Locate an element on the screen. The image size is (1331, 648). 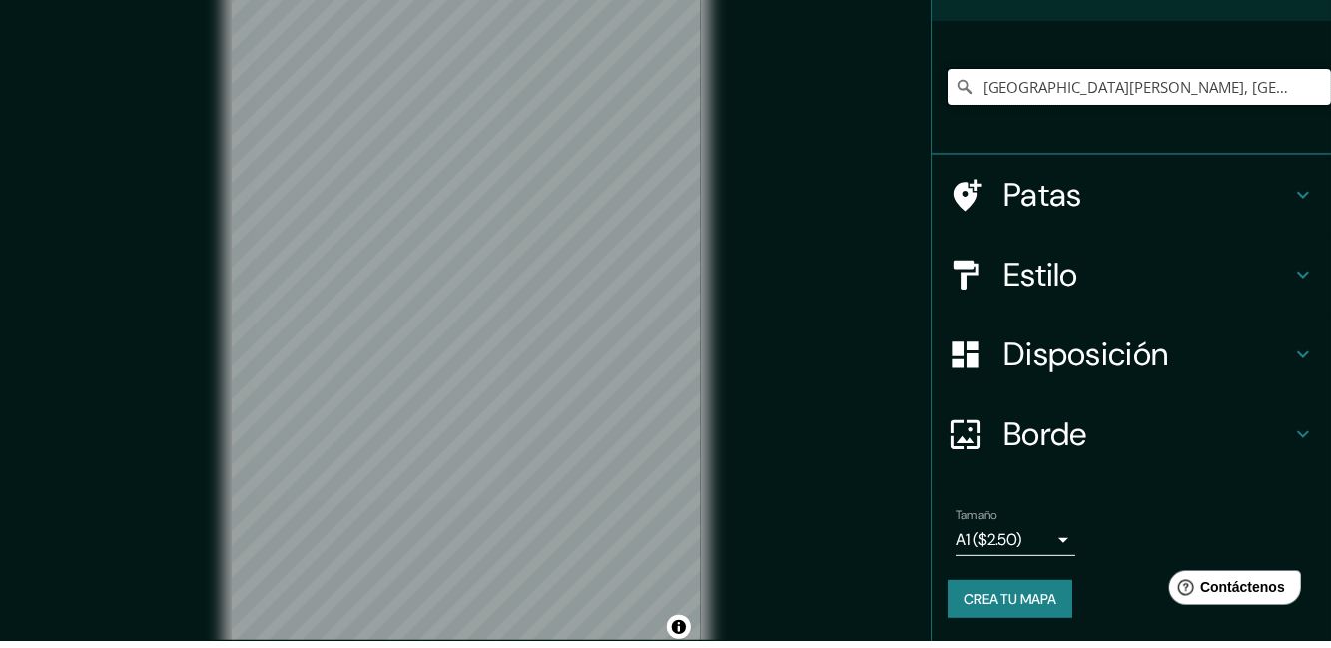
font: Borde is located at coordinates (1045, 441).